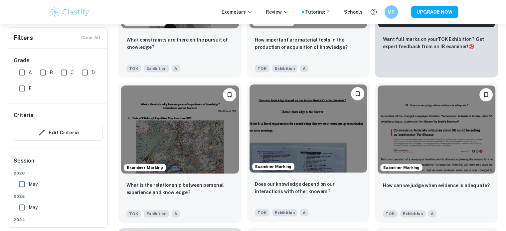 The width and height of the screenshot is (506, 231). What do you see at coordinates (308, 128) in the screenshot?
I see `img: TOK Exhibition example thumbnail: Does our knowledge depend on our interac` at bounding box center [308, 128].